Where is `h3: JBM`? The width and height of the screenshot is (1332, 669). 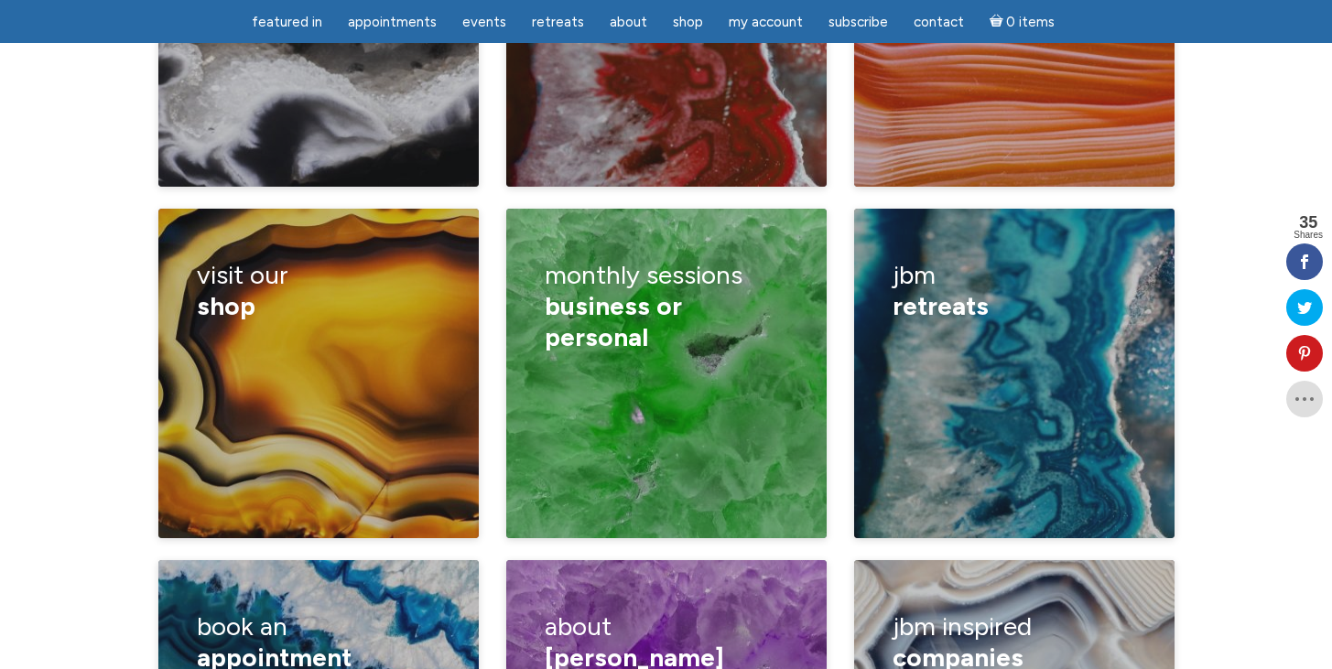
h3: JBM is located at coordinates (1014, 290).